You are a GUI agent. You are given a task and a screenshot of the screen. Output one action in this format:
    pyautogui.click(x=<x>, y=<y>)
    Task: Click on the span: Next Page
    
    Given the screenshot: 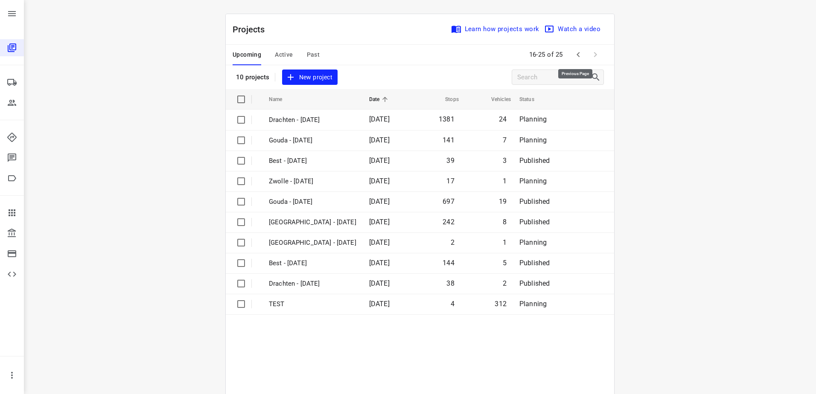 What is the action you would take?
    pyautogui.click(x=595, y=55)
    